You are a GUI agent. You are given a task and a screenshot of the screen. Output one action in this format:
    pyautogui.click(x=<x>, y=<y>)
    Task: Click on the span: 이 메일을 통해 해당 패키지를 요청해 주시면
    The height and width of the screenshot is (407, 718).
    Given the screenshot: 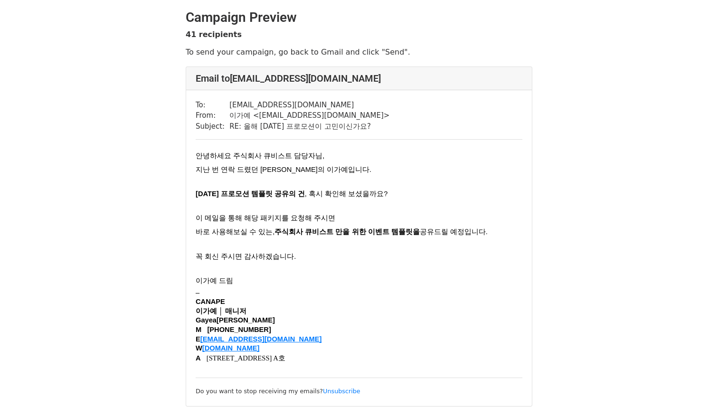 What is the action you would take?
    pyautogui.click(x=266, y=218)
    